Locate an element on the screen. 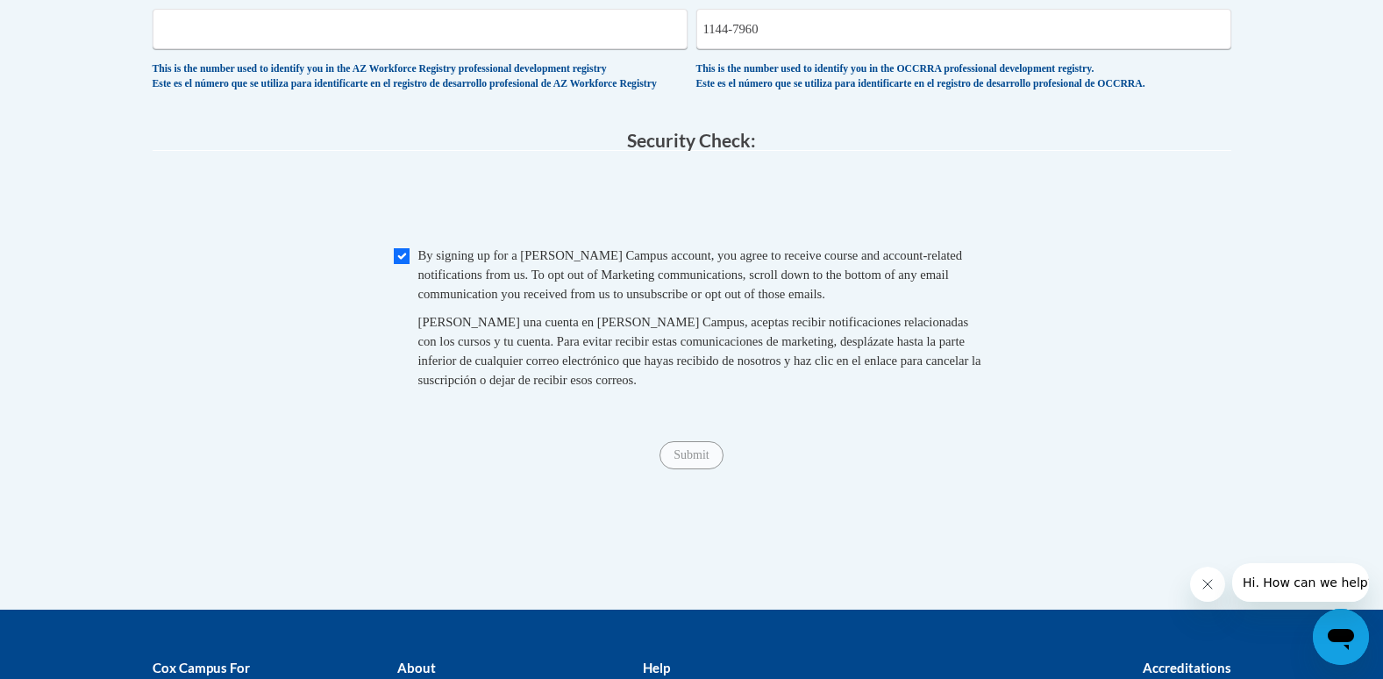 The height and width of the screenshot is (679, 1383). input: Submit is located at coordinates (691, 455).